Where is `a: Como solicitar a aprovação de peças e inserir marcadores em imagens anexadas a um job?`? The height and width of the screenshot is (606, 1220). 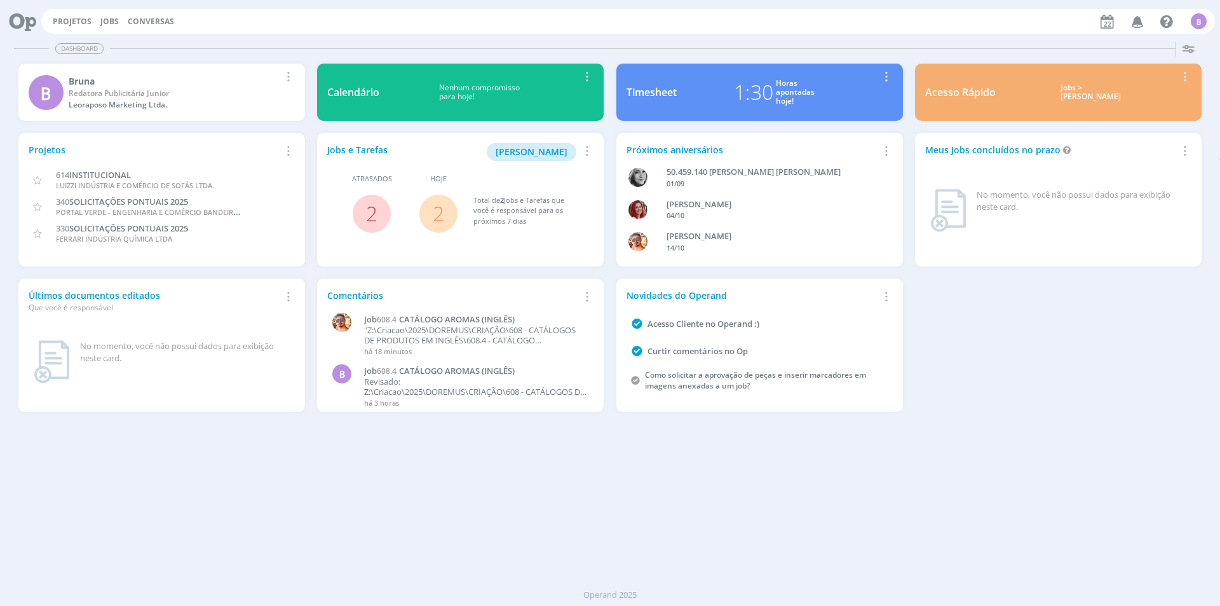
a: Como solicitar a aprovação de peças e inserir marcadores em imagens anexadas a um job? is located at coordinates (756, 380).